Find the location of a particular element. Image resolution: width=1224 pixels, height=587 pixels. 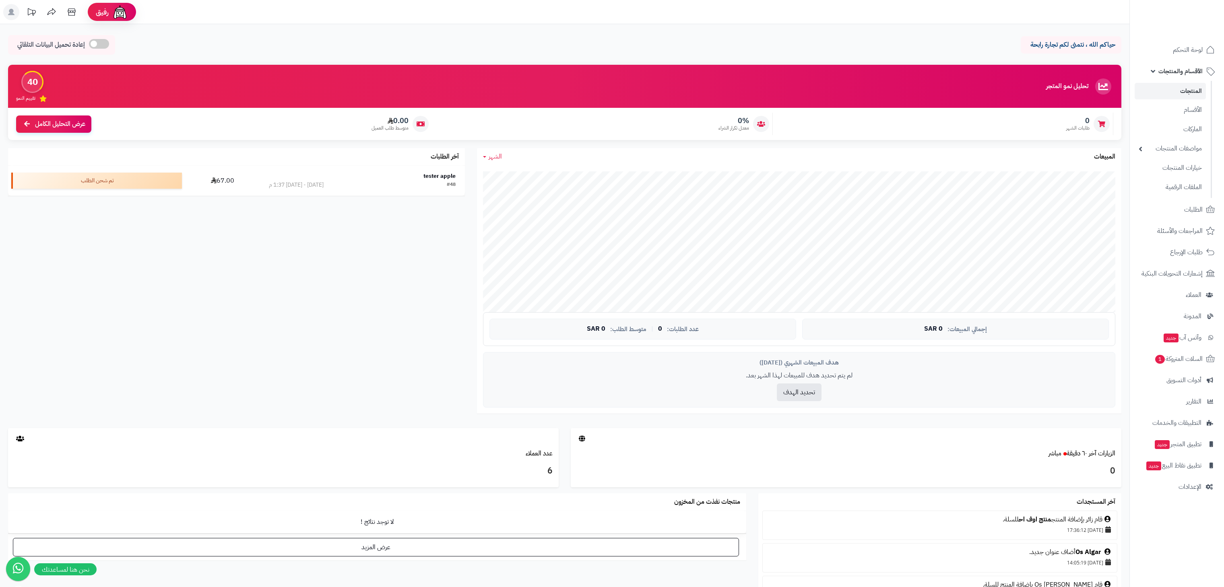

a: تحديثات المنصة is located at coordinates (31, 13).